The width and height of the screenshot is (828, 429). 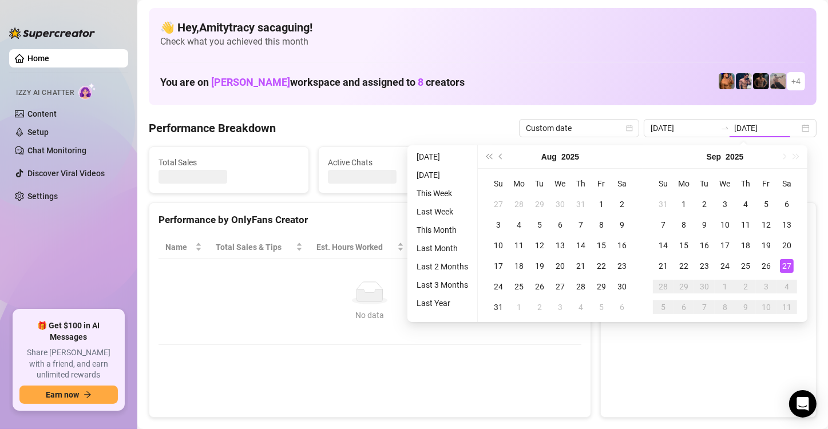 I want to click on th: Chat Conversion, so click(x=534, y=247).